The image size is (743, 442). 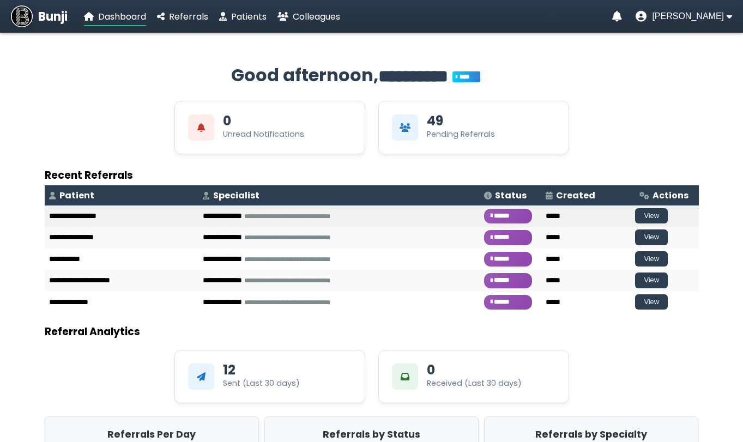 I want to click on th: Created, so click(x=588, y=195).